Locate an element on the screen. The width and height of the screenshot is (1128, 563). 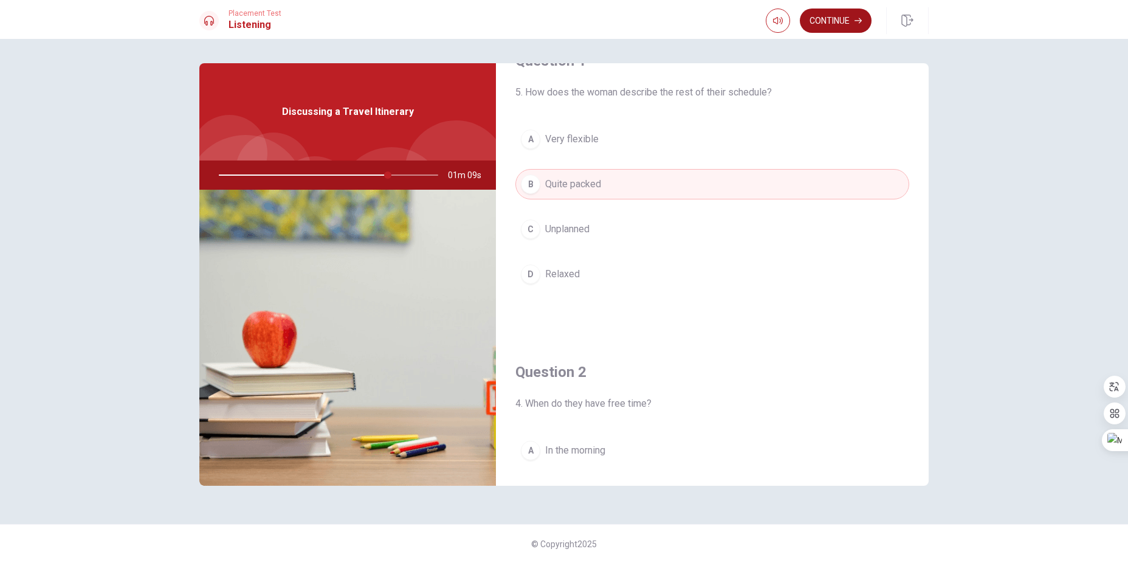
span: © Copyright 2025 is located at coordinates (564, 544).